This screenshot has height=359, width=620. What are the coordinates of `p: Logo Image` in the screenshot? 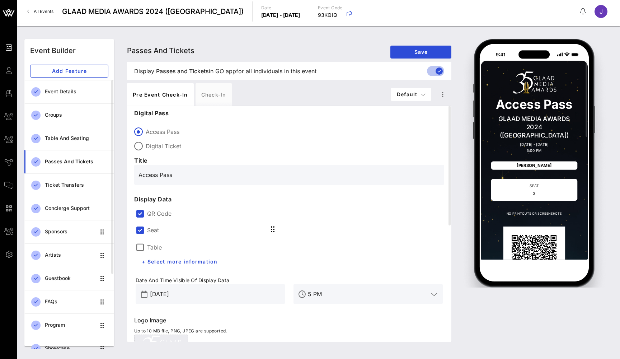 It's located at (289, 320).